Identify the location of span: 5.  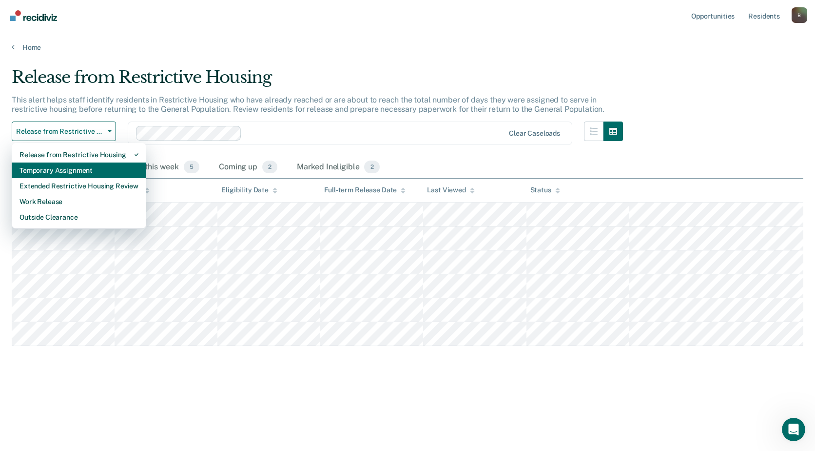
(192, 167).